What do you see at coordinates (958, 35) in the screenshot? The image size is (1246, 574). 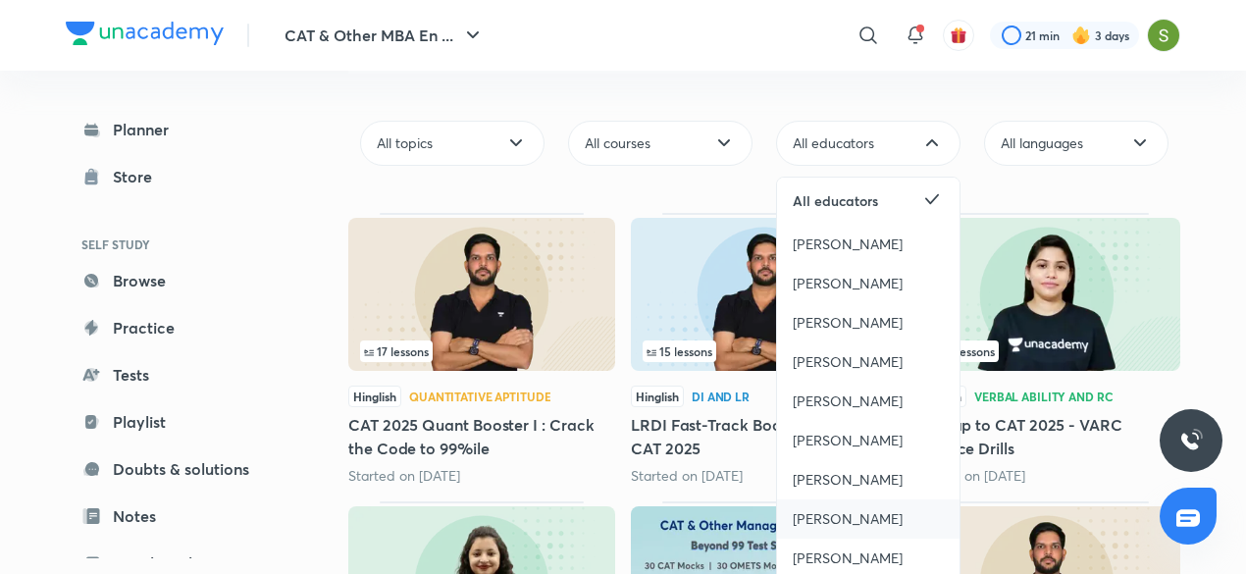 I see `img: avatar` at bounding box center [958, 35].